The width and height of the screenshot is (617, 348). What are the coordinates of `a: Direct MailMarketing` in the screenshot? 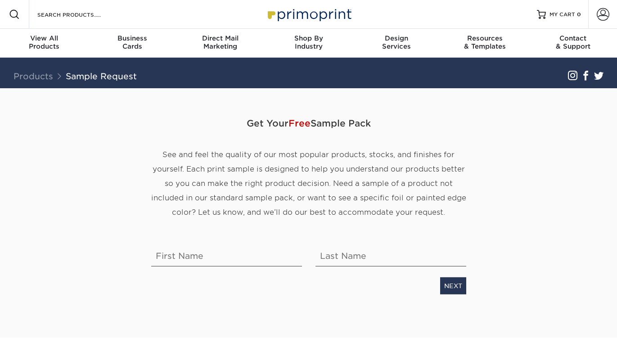 It's located at (221, 43).